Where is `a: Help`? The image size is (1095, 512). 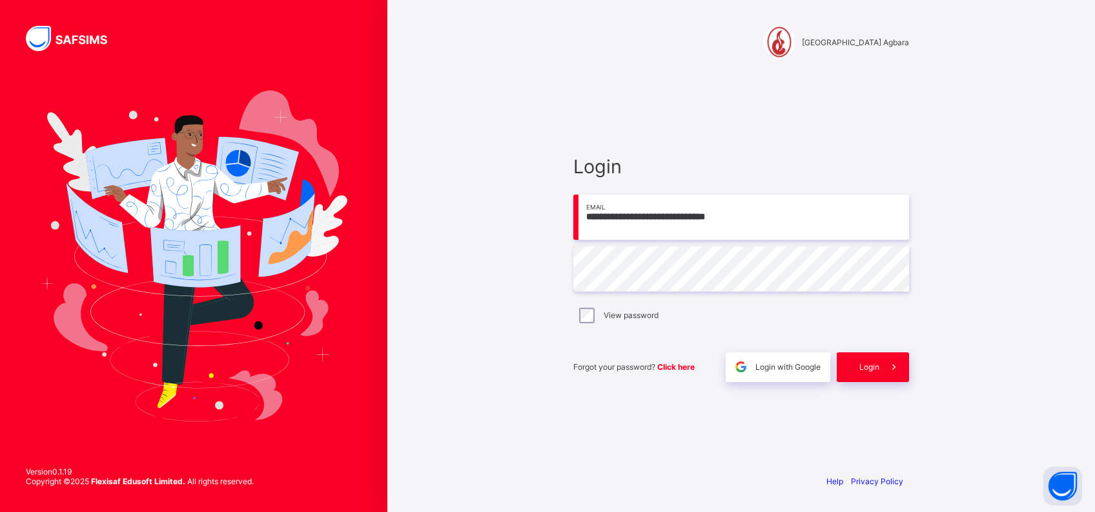
a: Help is located at coordinates (835, 481).